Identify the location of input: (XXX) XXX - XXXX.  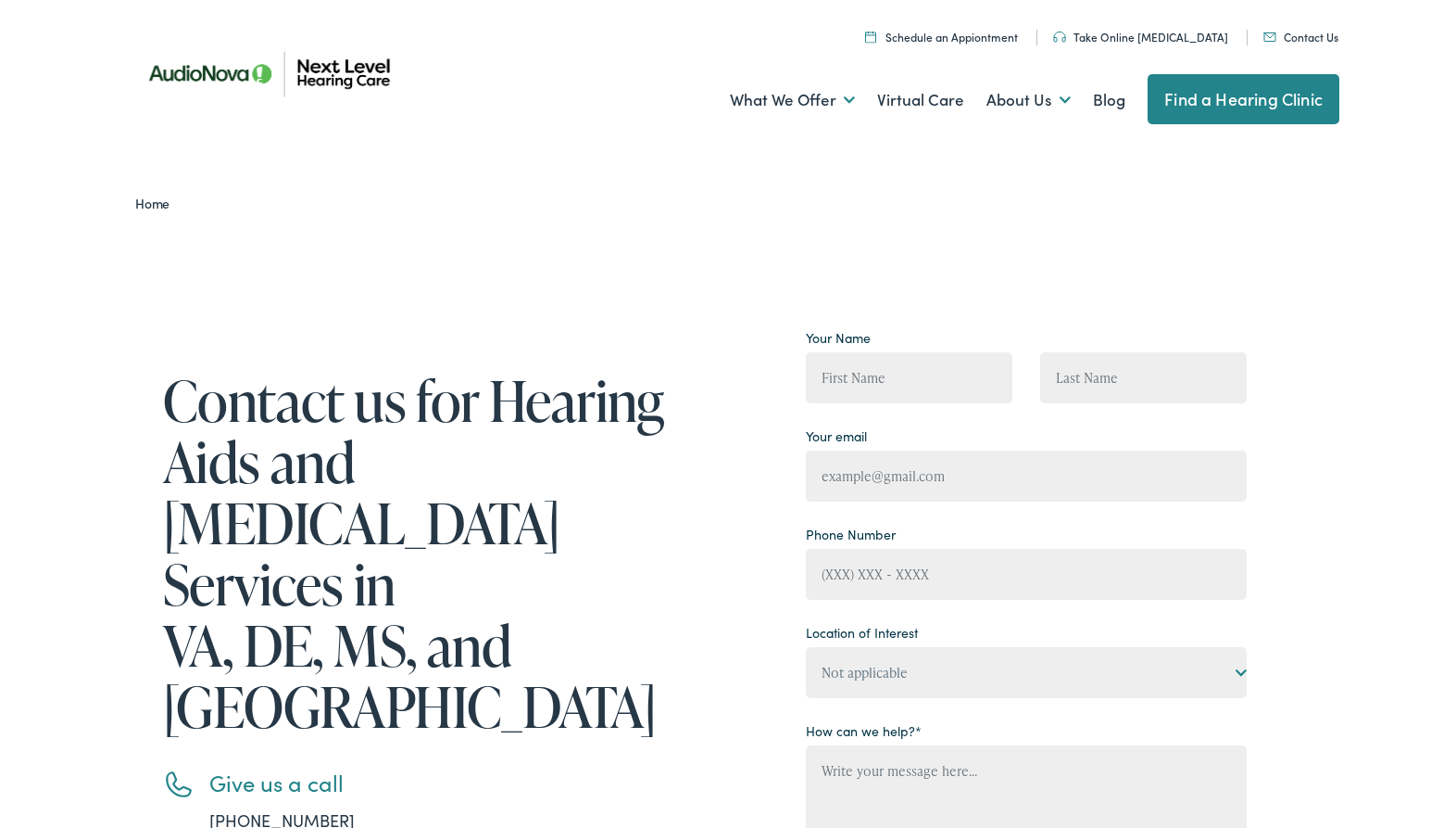
(1026, 574).